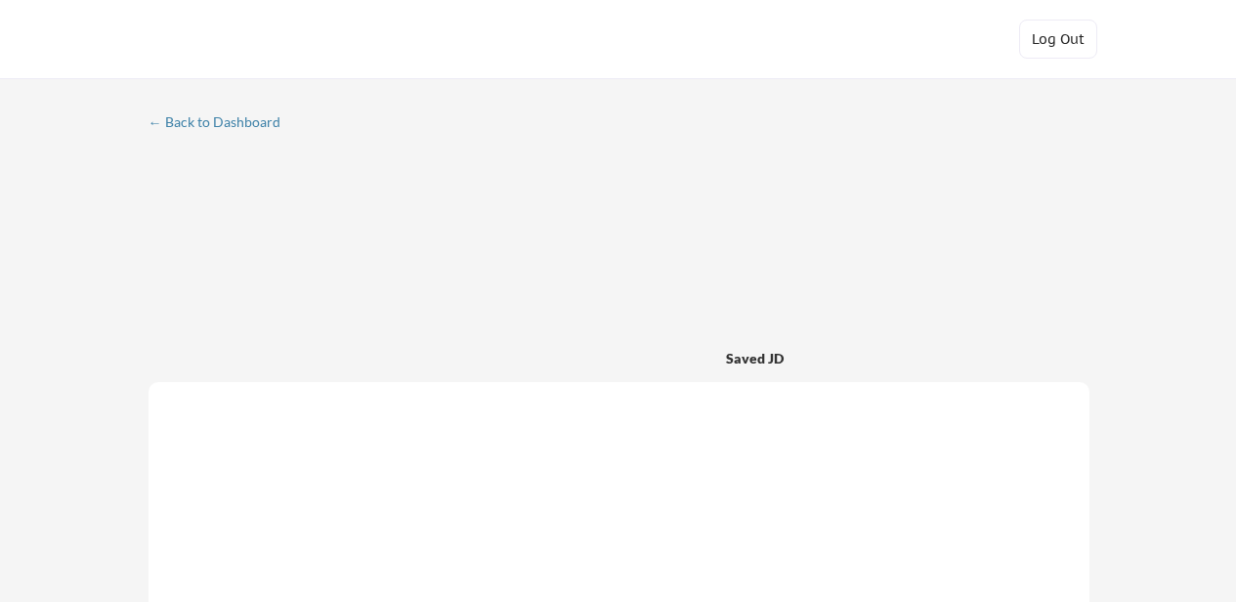 Image resolution: width=1236 pixels, height=602 pixels. Describe the element at coordinates (1059, 39) in the screenshot. I see `button: Log Out` at that location.